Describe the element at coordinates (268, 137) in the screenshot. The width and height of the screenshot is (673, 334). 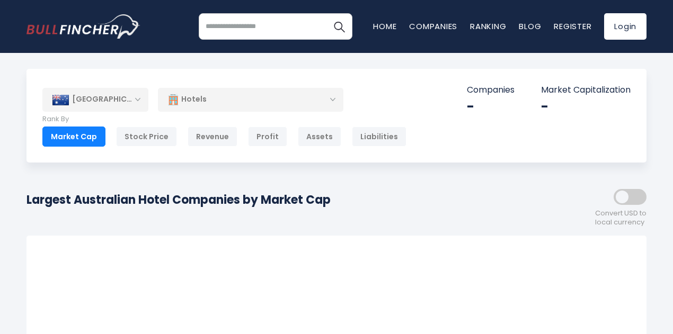
I see `div: Profit` at that location.